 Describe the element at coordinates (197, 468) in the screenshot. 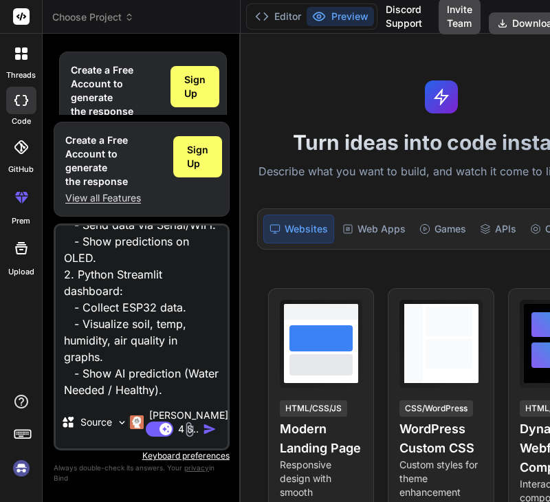

I see `span: privacy` at that location.